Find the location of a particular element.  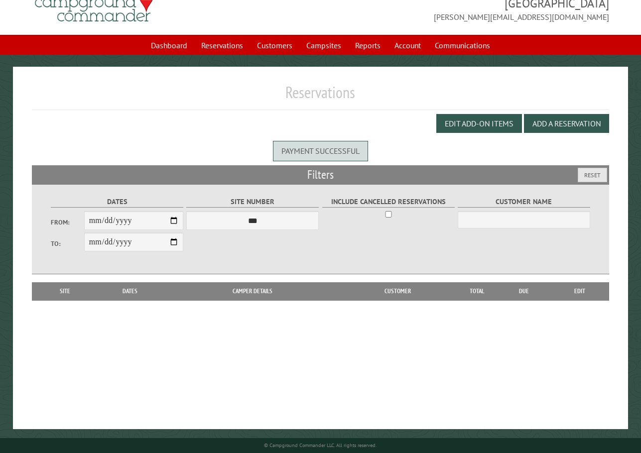

button: Reset is located at coordinates (592, 175).